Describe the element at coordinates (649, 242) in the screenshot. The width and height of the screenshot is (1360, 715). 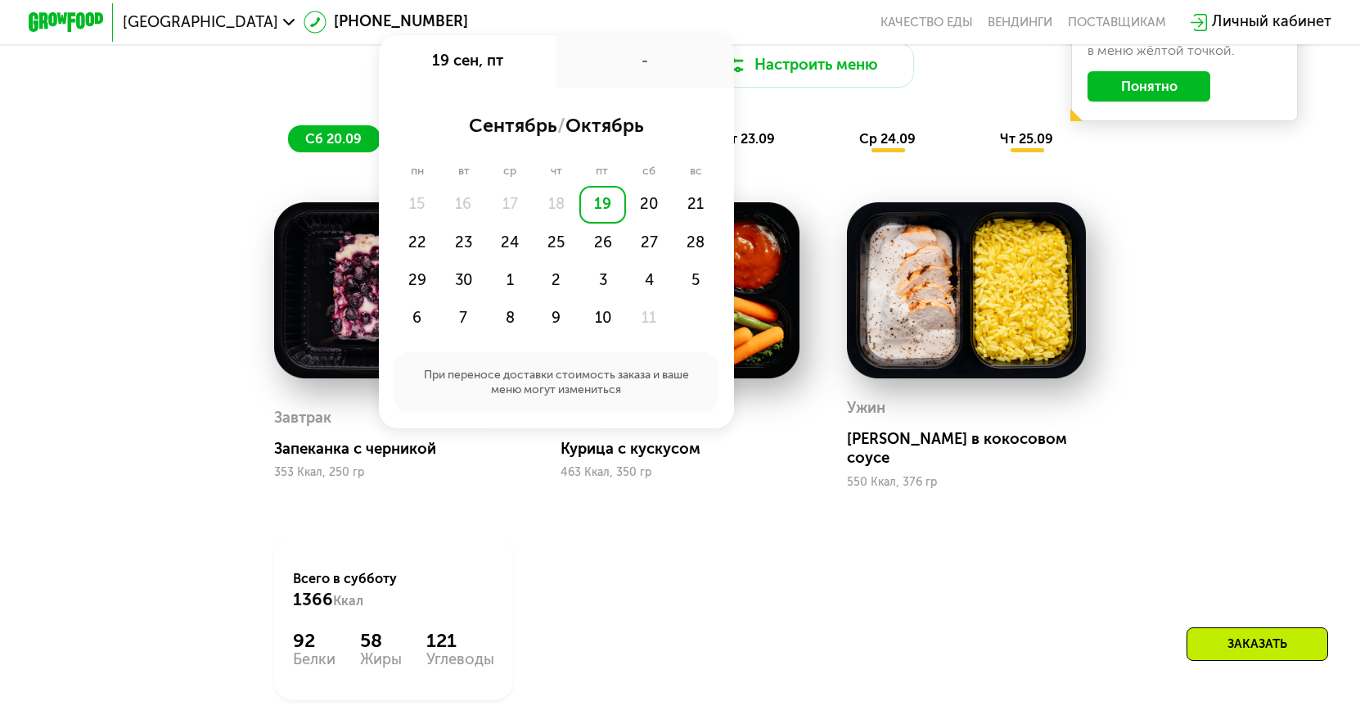
I see `div: 27` at that location.